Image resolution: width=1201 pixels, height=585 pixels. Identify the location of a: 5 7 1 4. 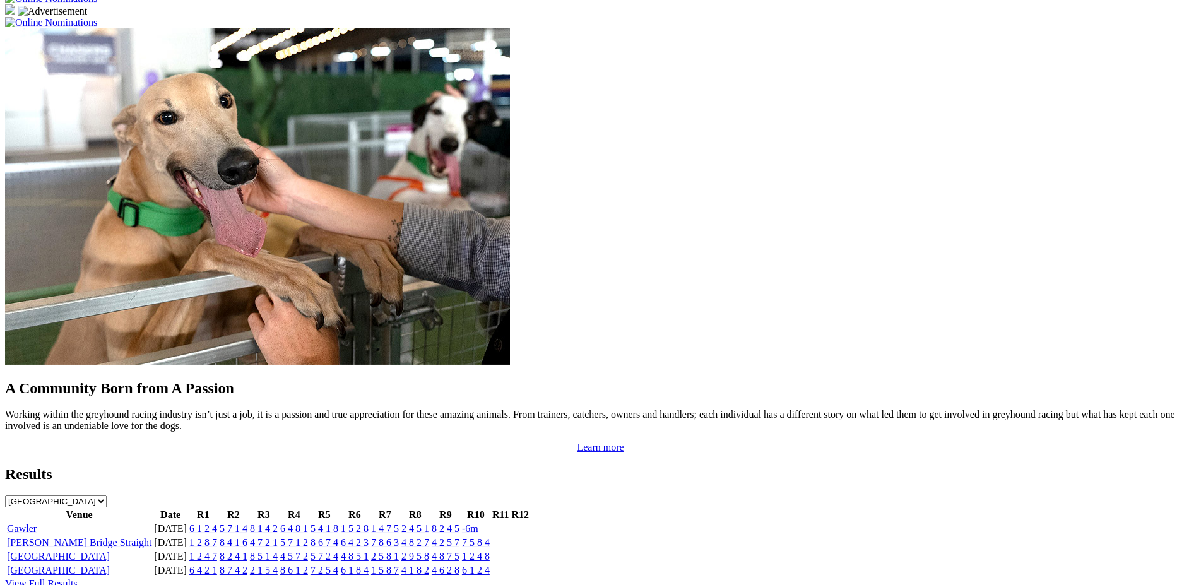
(233, 528).